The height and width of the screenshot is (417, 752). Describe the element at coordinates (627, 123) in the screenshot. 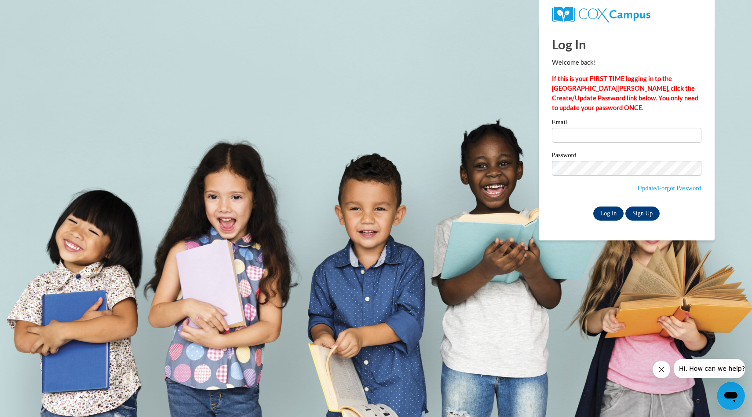

I see `label: Email` at that location.